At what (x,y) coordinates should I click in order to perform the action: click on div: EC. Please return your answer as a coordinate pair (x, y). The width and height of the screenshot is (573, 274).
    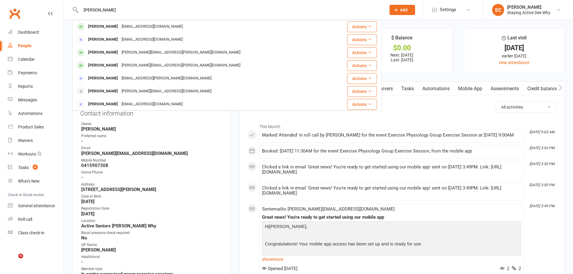
    Looking at the image, I should click on (498, 10).